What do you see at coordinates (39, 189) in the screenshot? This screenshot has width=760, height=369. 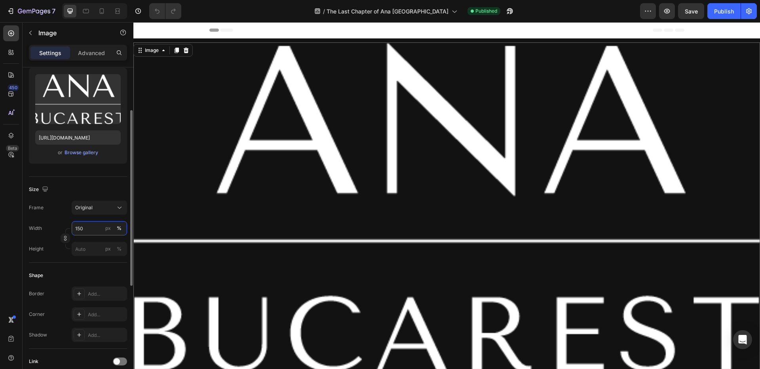 I see `div: Size` at bounding box center [39, 189].